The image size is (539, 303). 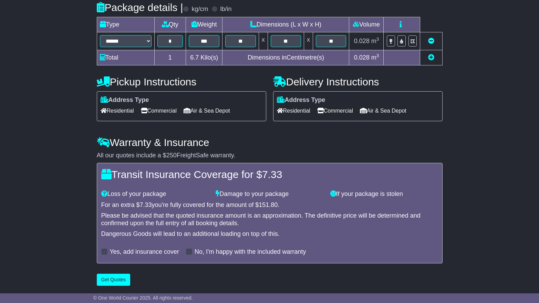 I want to click on div: Dangerous Goods will lead to an additional loading on top of this., so click(x=270, y=234).